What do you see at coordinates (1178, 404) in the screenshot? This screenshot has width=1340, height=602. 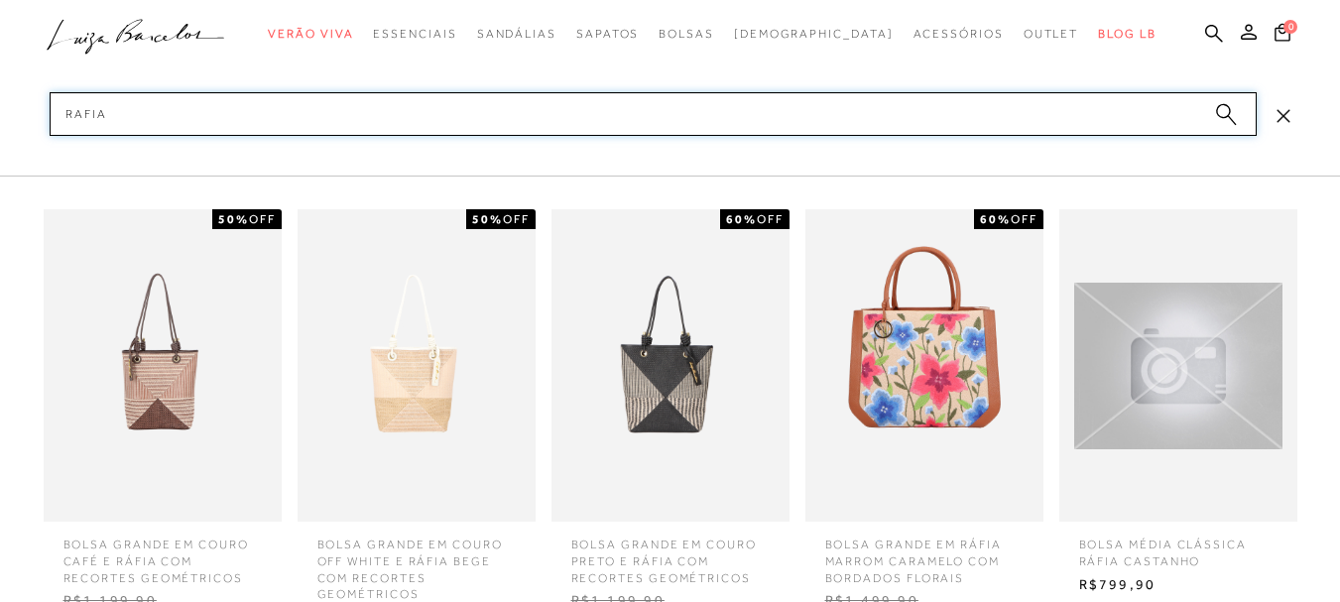 I see `a: Bolsa média clássica ráfia castanho Bolsa média clássica ráfia castanho R$799,90` at bounding box center [1178, 404].